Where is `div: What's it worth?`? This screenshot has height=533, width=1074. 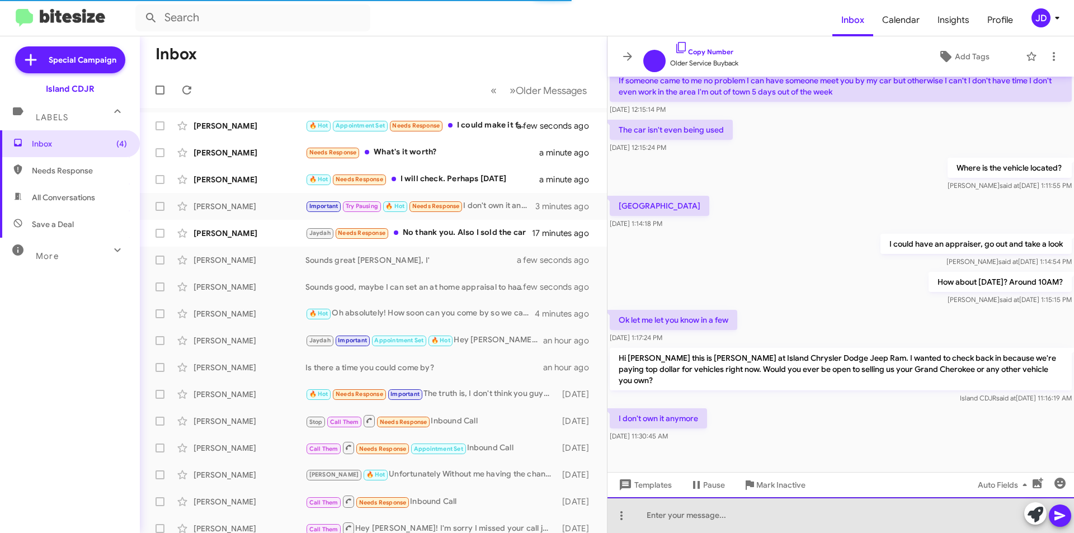
div: What's it worth? is located at coordinates (422, 152).